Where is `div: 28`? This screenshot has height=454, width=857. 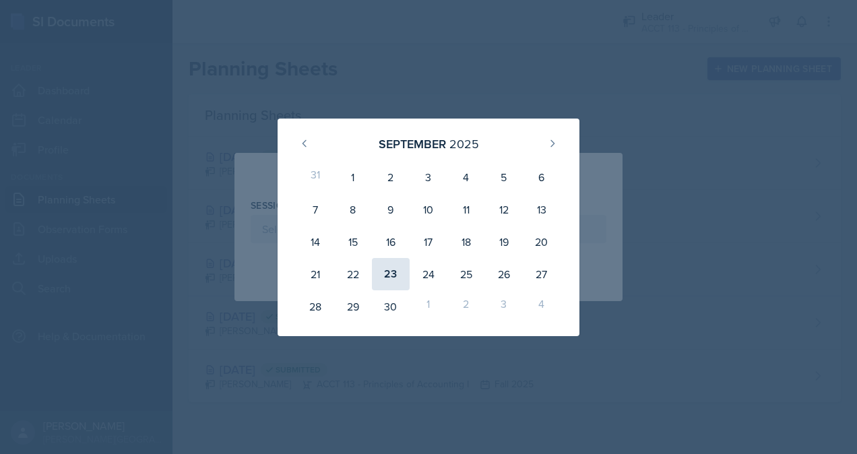 div: 28 is located at coordinates (315, 306).